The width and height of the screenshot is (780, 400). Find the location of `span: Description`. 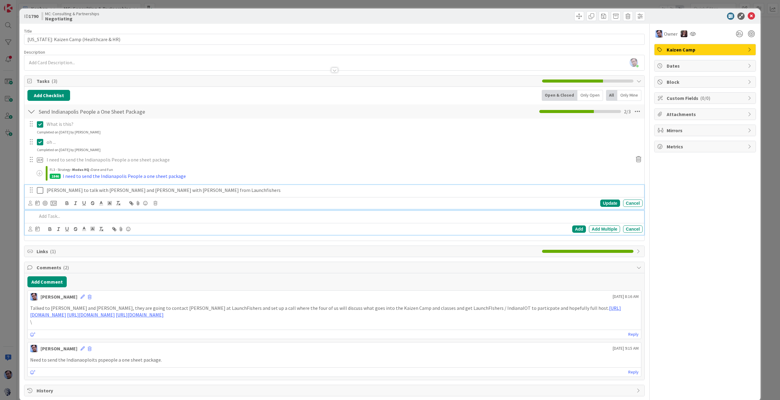

span: Description is located at coordinates (34, 52).